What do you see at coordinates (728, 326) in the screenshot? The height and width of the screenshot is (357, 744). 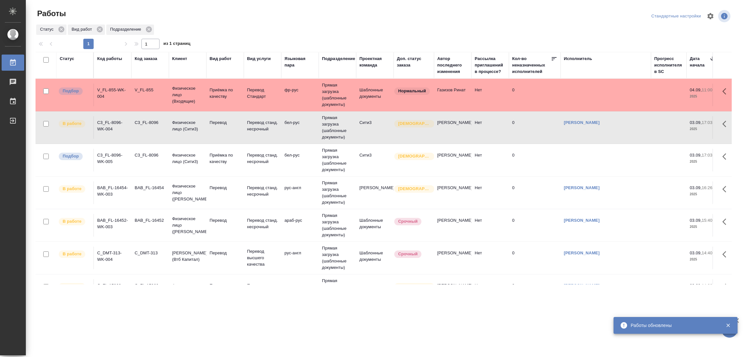 I see `button: Закрыть` at bounding box center [728, 326].